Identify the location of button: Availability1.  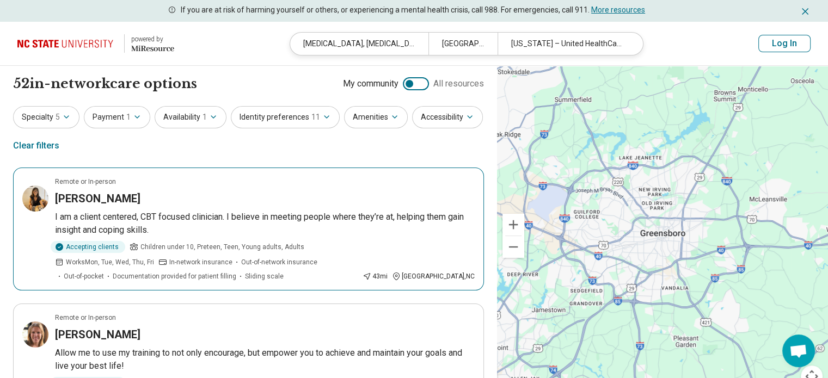
(190, 117).